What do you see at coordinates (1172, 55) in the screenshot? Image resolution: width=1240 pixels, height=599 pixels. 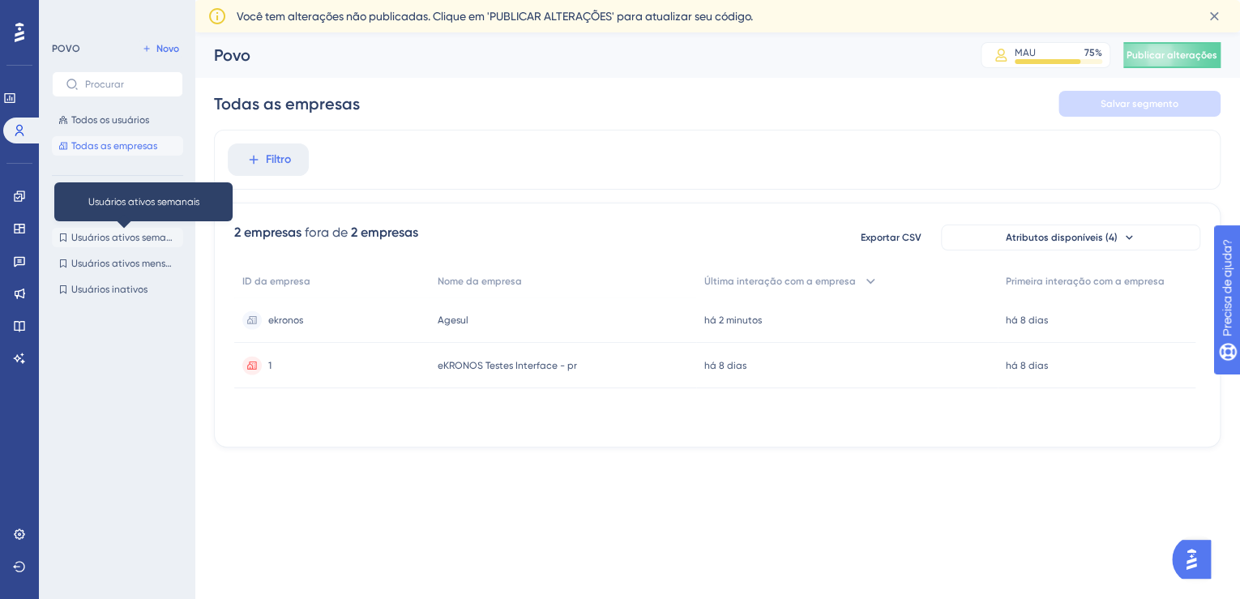 I see `span: Publicar alterações` at bounding box center [1172, 55].